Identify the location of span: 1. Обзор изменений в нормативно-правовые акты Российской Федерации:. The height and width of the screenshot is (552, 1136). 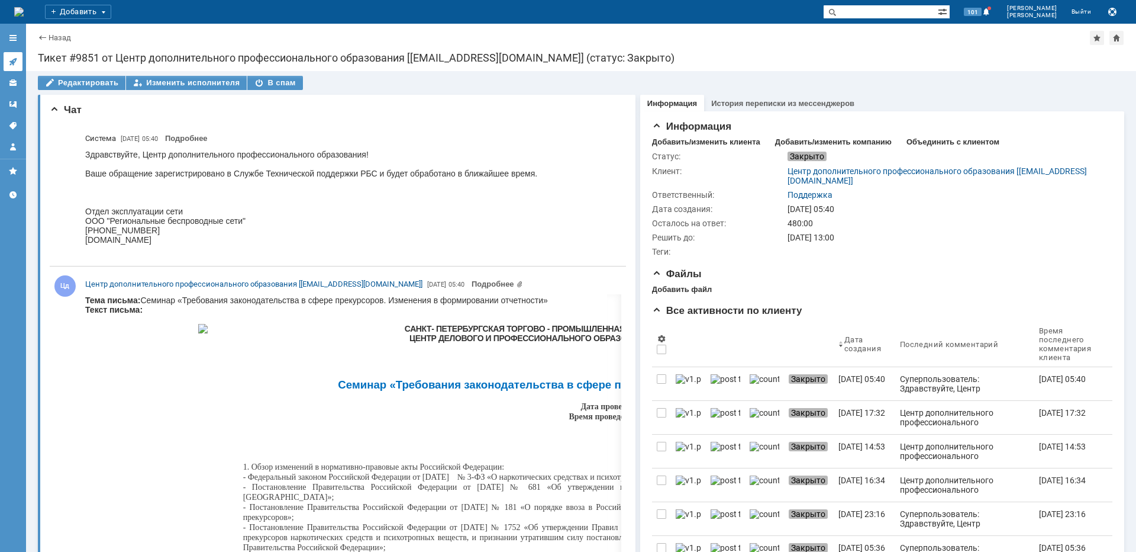
(288, 171).